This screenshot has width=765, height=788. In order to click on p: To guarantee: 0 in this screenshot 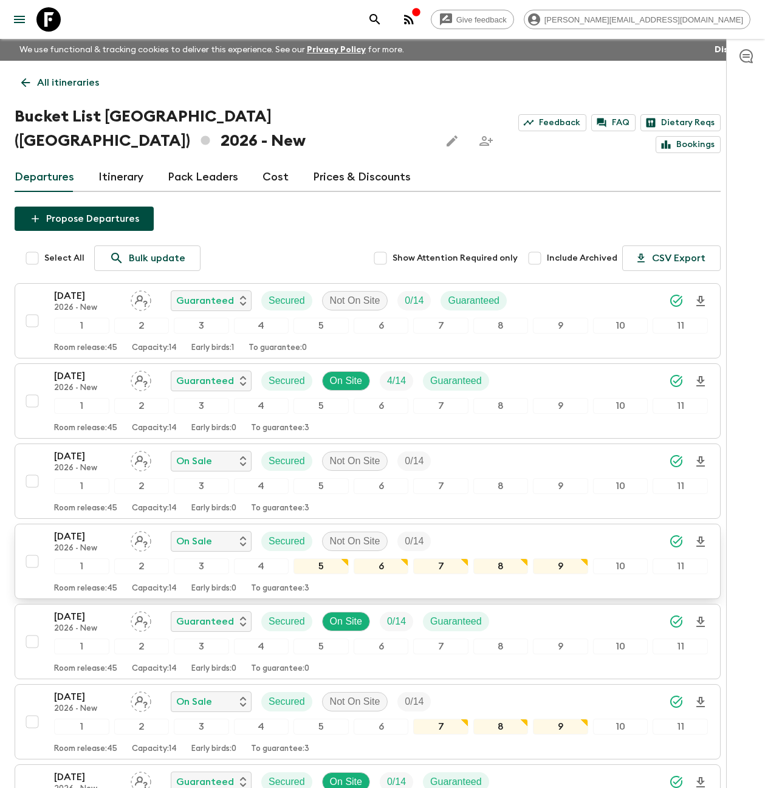, I will do `click(280, 669)`.